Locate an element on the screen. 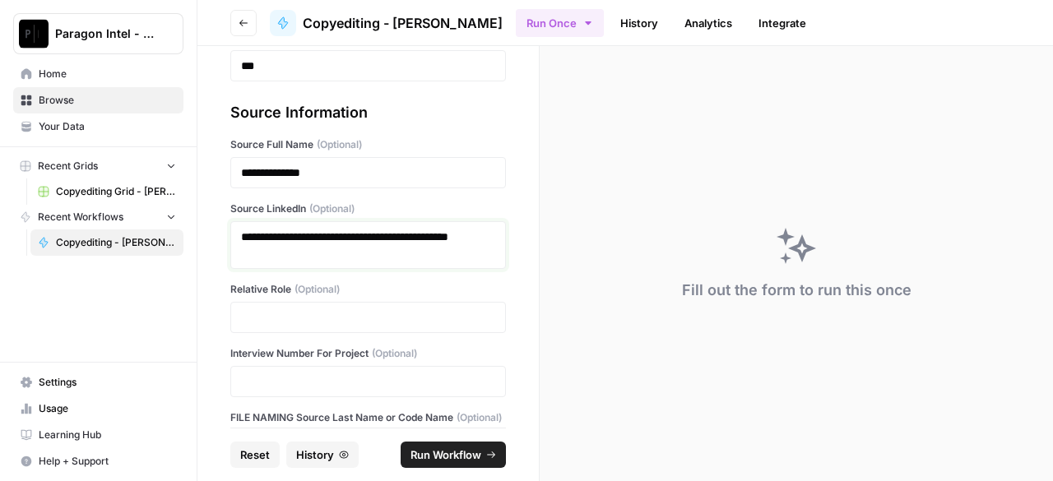 The width and height of the screenshot is (1053, 481). button: Run Once is located at coordinates (559, 23).